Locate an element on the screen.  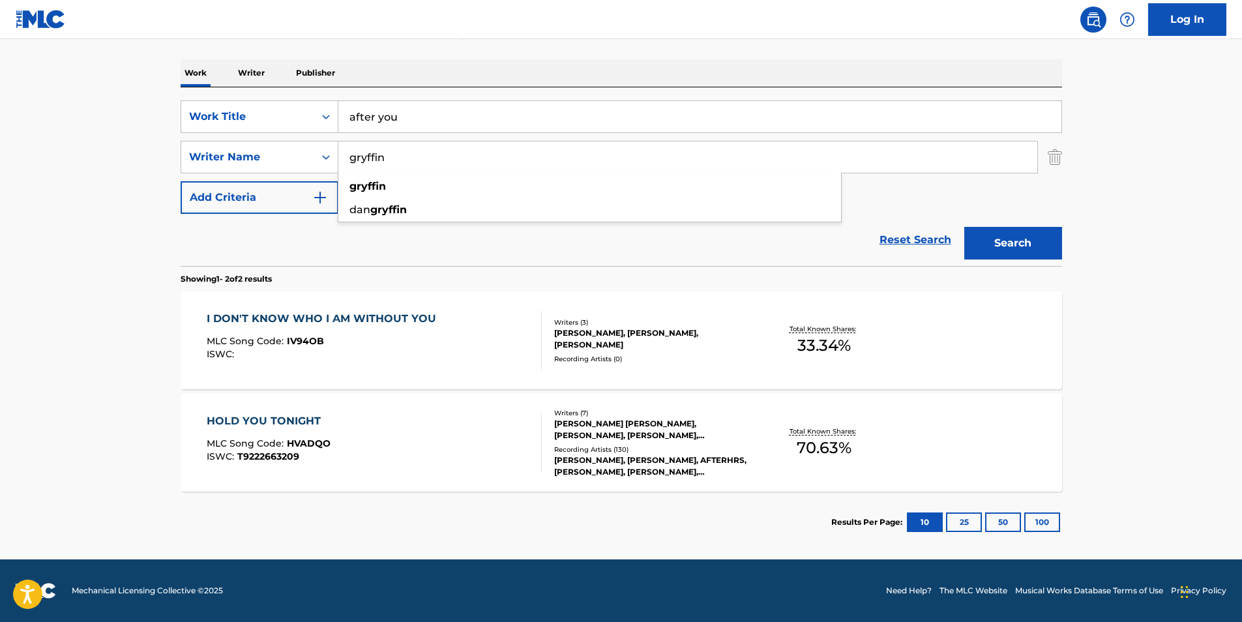
a: Privacy Policy is located at coordinates (1198, 591).